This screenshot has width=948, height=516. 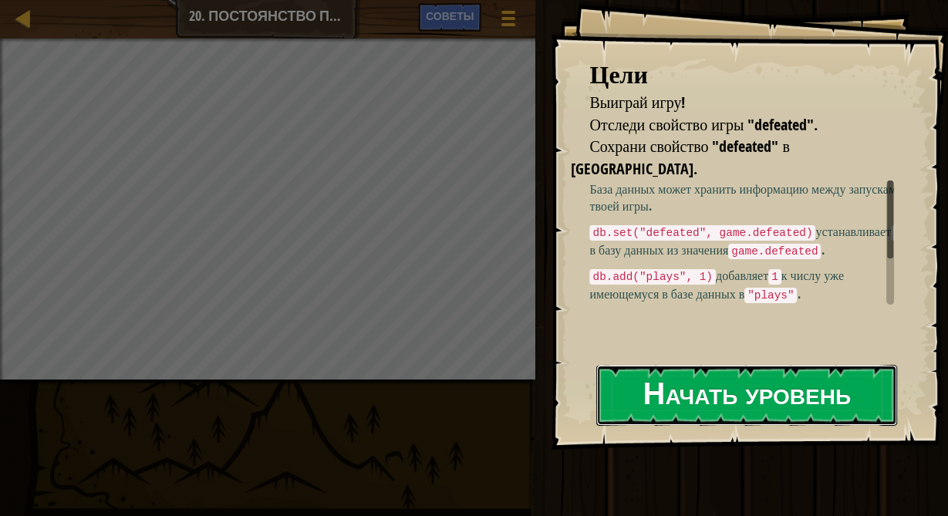 What do you see at coordinates (652, 277) in the screenshot?
I see `code: db.add("plays", 1)` at bounding box center [652, 277].